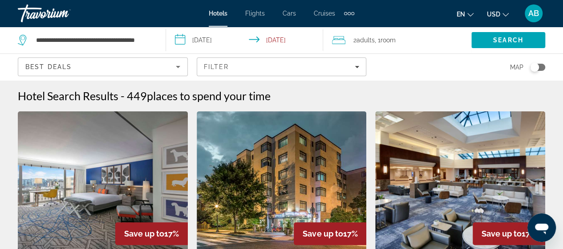 The width and height of the screenshot is (563, 249). I want to click on span: Map, so click(517, 67).